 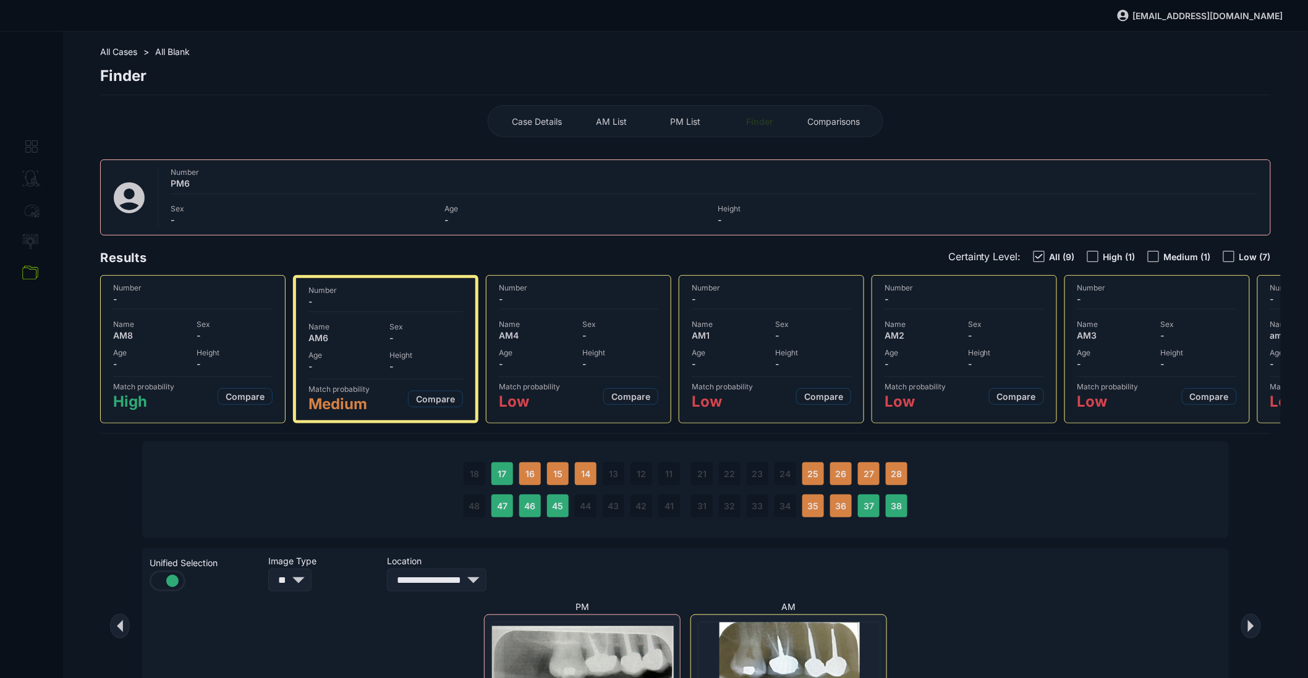 What do you see at coordinates (669, 506) in the screenshot?
I see `span: 41` at bounding box center [669, 506].